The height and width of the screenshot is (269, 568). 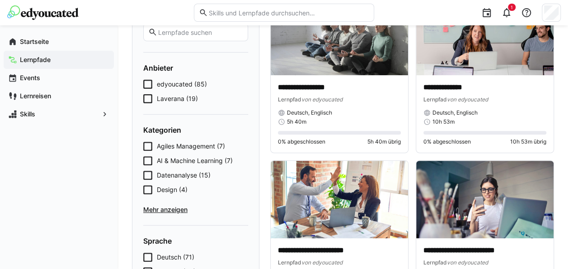 What do you see at coordinates (512, 7) in the screenshot?
I see `span: 1` at bounding box center [512, 7].